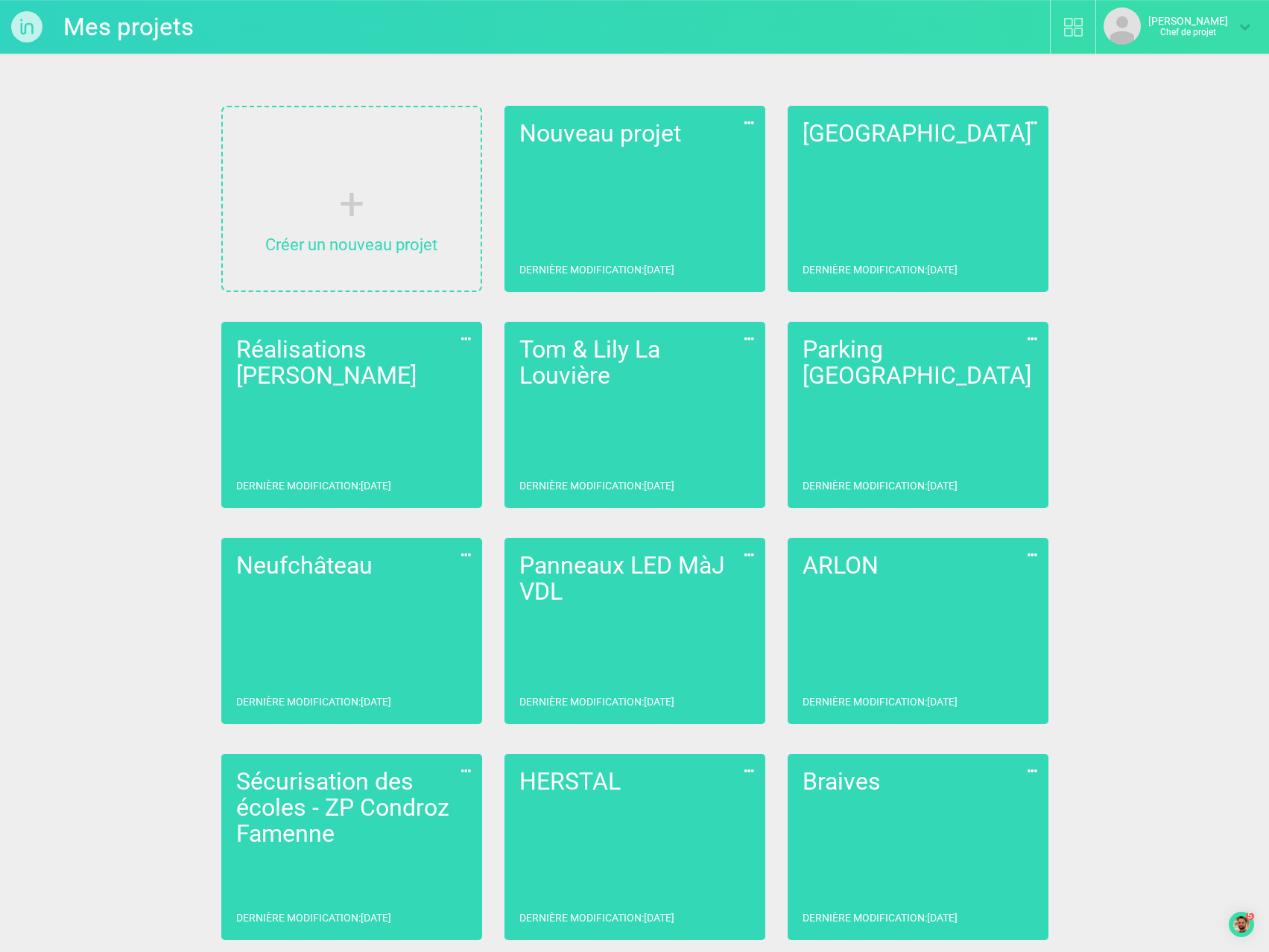 This screenshot has width=1269, height=952. Describe the element at coordinates (351, 244) in the screenshot. I see `font: Créer un nouveau projet` at that location.